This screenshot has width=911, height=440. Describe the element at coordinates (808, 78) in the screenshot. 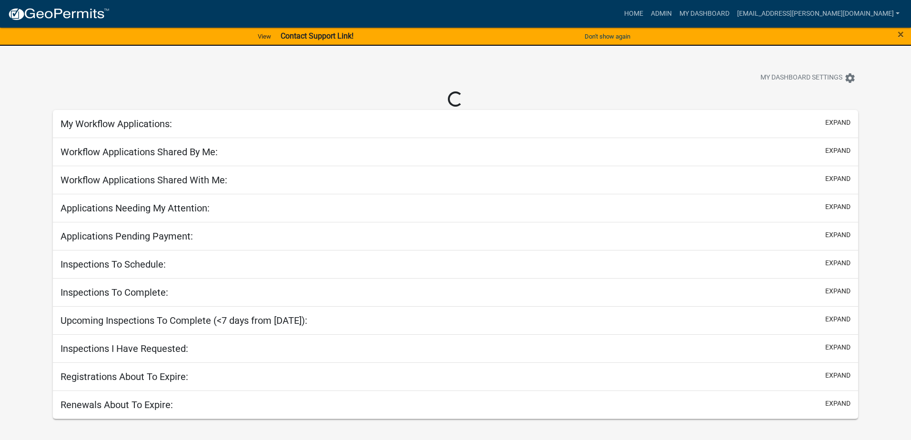

I see `button: My Dashboard Settingssettings` at that location.